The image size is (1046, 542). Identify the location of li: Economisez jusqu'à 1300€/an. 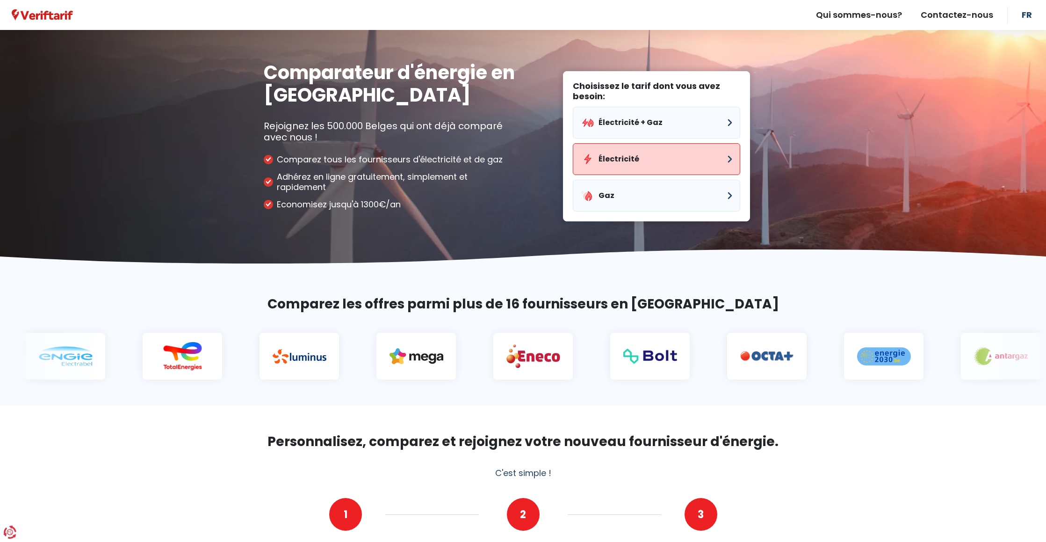
(390, 204).